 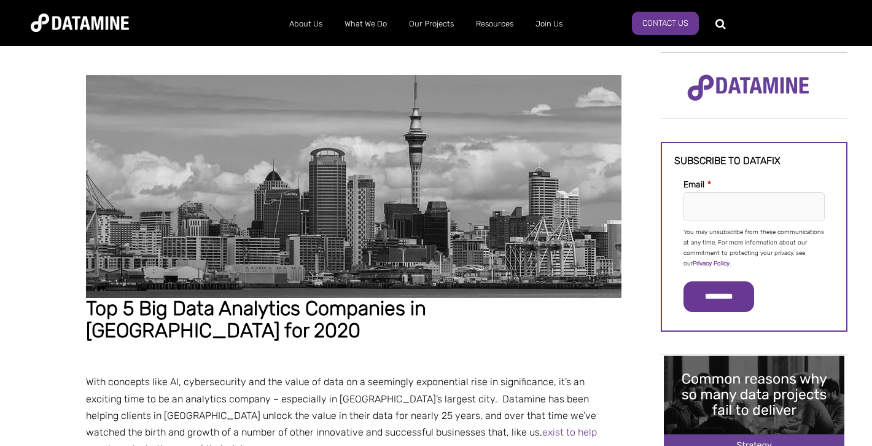 I want to click on img: Datamine Logo No Strapline - Purple, so click(x=748, y=88).